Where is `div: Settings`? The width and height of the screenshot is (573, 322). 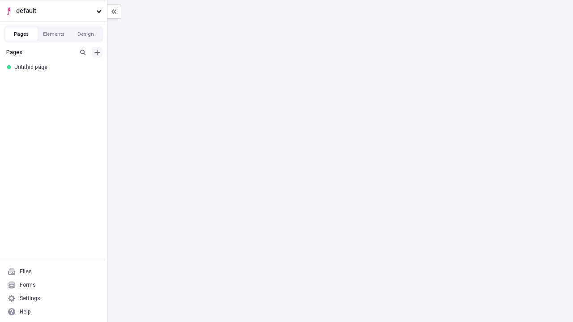 div: Settings is located at coordinates (30, 299).